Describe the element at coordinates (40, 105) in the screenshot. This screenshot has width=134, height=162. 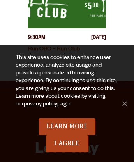
I see `a: privacy policy` at that location.